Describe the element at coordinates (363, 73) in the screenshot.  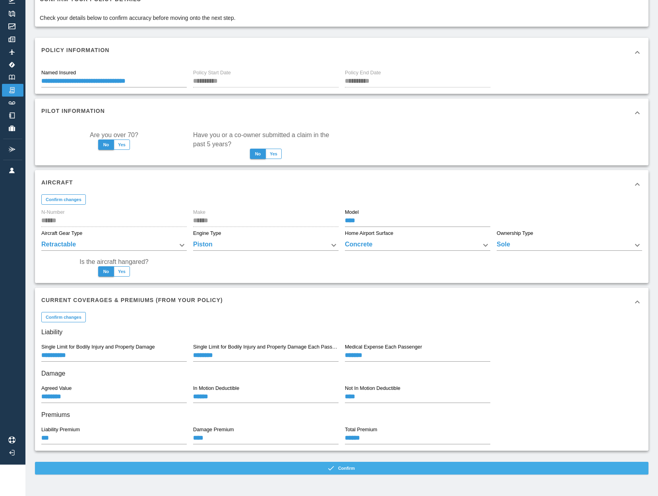
I see `label: Policy End Date` at that location.